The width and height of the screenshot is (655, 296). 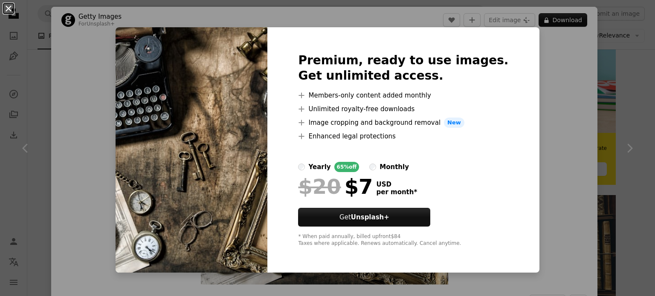 What do you see at coordinates (319, 187) in the screenshot?
I see `span: $20` at bounding box center [319, 187].